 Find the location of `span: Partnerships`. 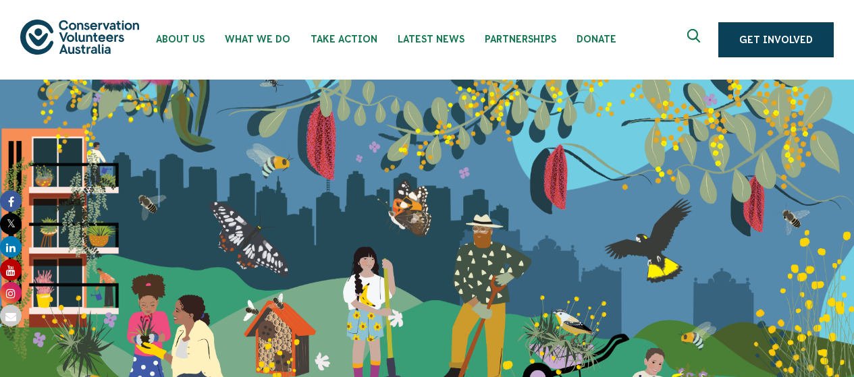

span: Partnerships is located at coordinates (520, 39).